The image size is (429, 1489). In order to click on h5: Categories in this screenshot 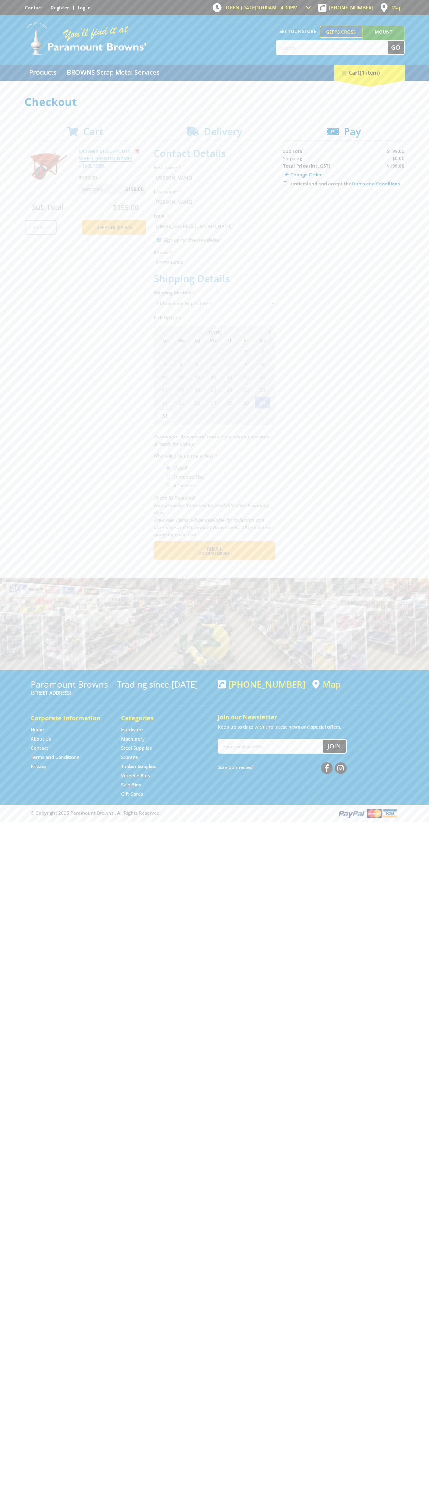, I will do `click(160, 718)`.